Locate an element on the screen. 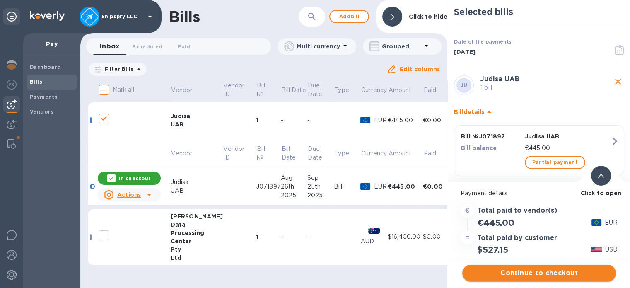 This screenshot has height=288, width=630. p: Mark all is located at coordinates (124, 90).